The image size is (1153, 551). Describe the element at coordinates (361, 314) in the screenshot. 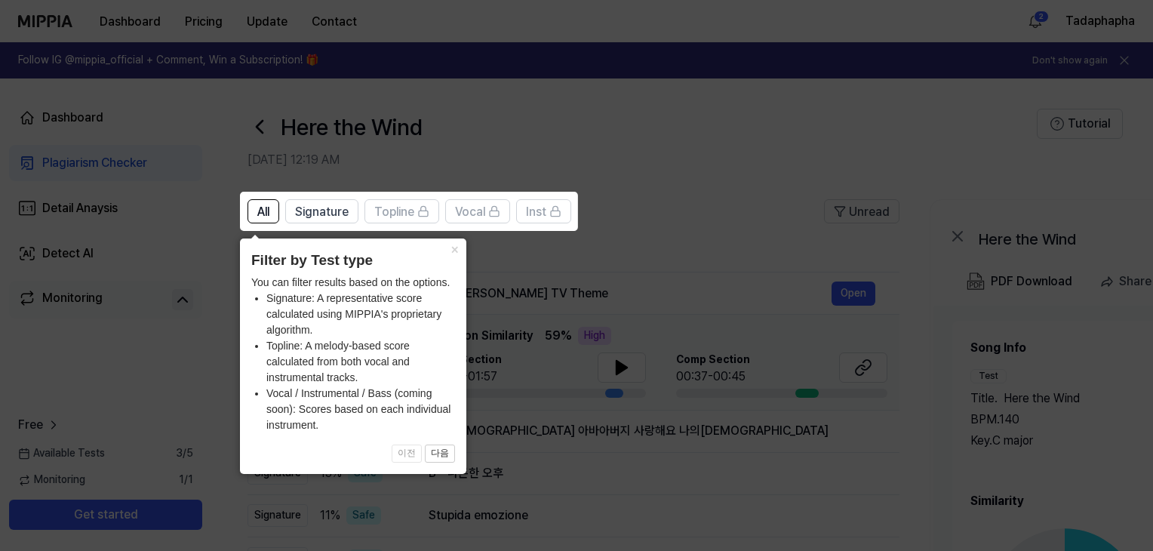

I see `li: Signature: A representative score calculated using MIPPIA's proprietary algorithm.` at that location.